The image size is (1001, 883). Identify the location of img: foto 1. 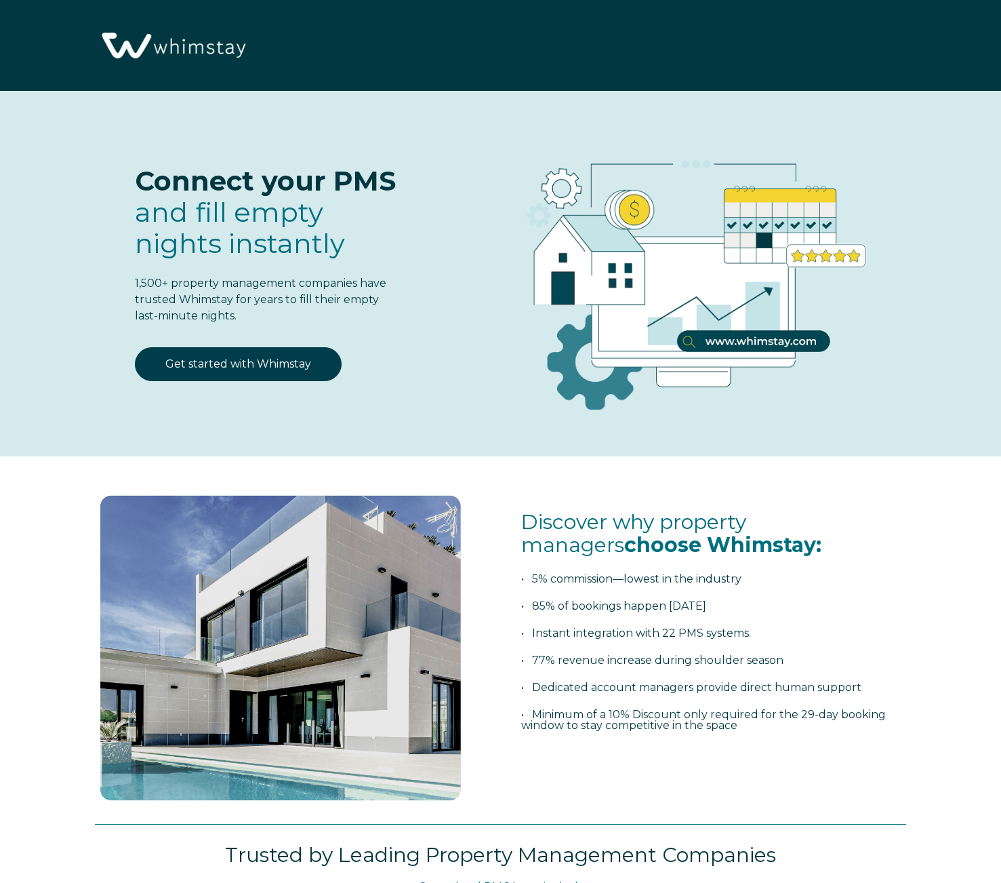
(281, 647).